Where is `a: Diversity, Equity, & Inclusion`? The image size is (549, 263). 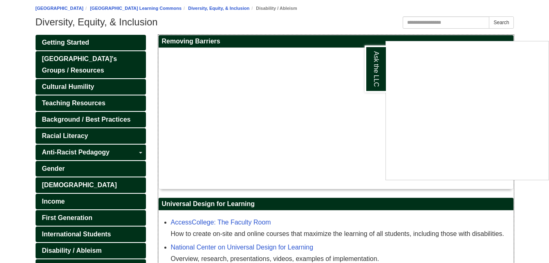 a: Diversity, Equity, & Inclusion is located at coordinates (219, 8).